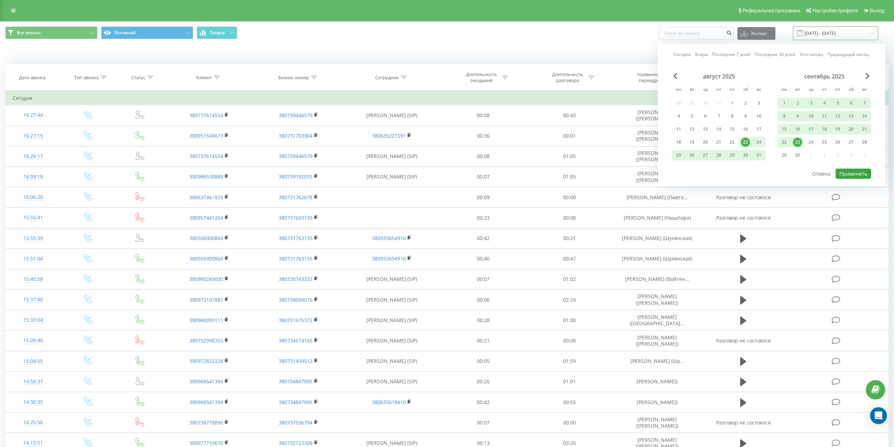  What do you see at coordinates (389, 258) in the screenshot?
I see `a: 380933654916` at bounding box center [389, 258].